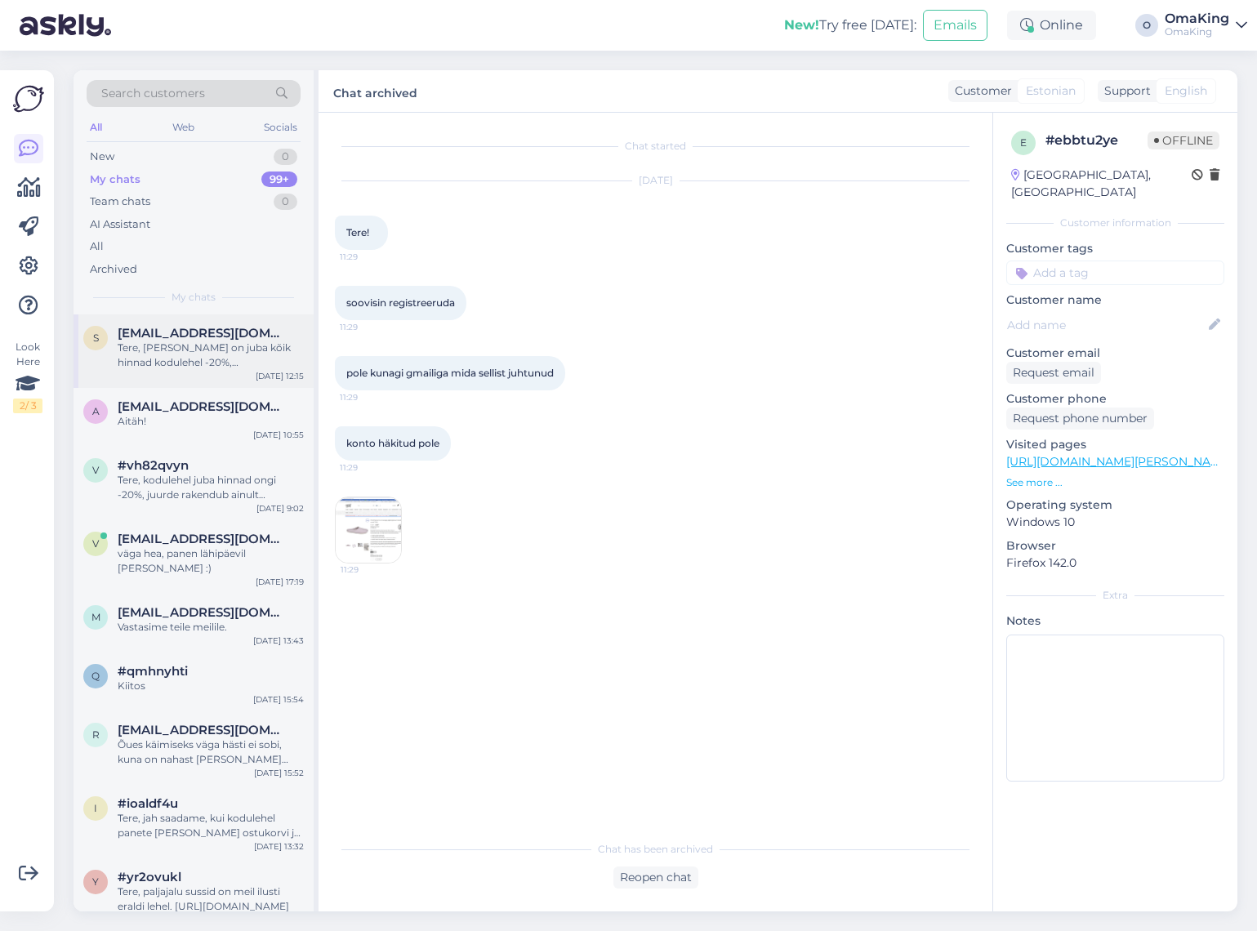  What do you see at coordinates (183, 127) in the screenshot?
I see `div: Web` at bounding box center [183, 127].